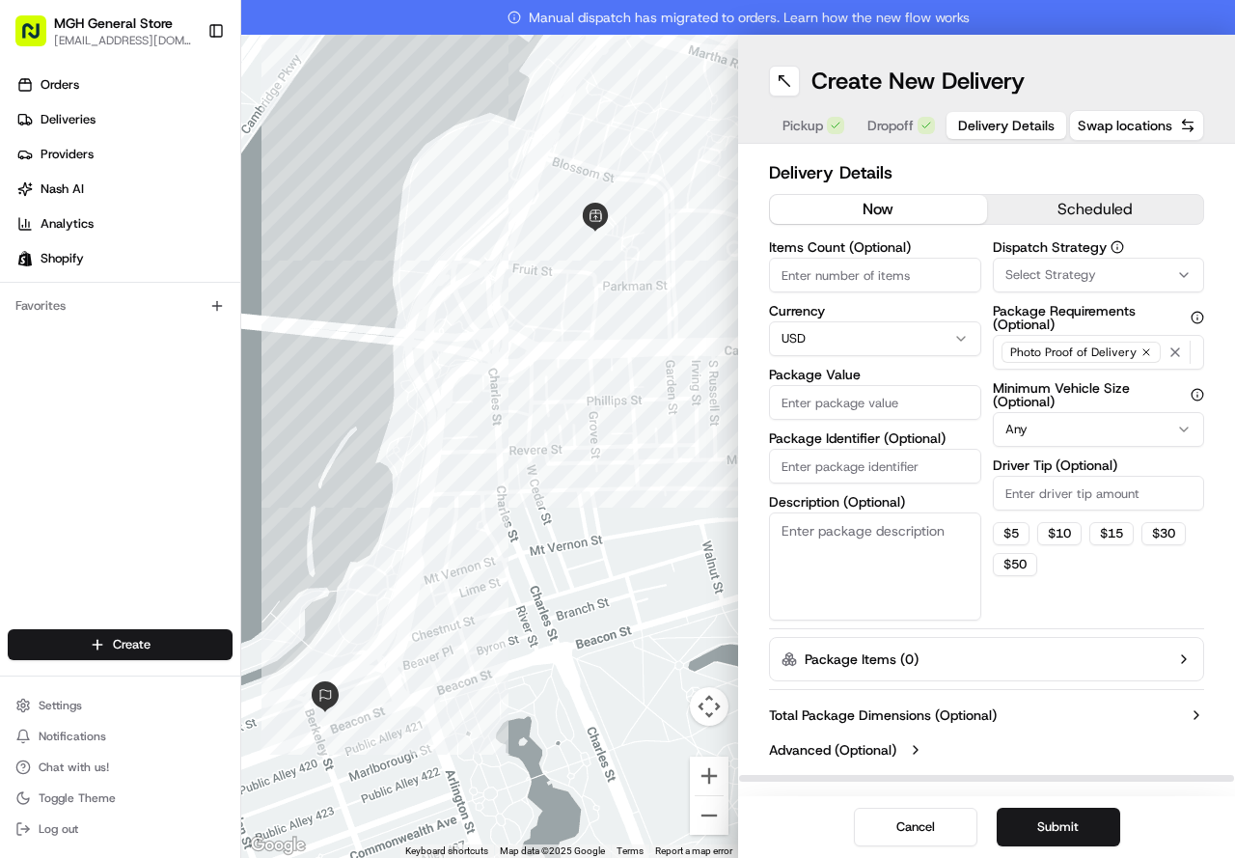  What do you see at coordinates (62, 189) in the screenshot?
I see `span: Nash AI` at bounding box center [62, 189].